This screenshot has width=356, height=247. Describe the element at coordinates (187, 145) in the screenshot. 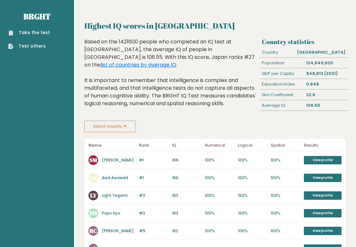

I see `p: IQ` at that location.